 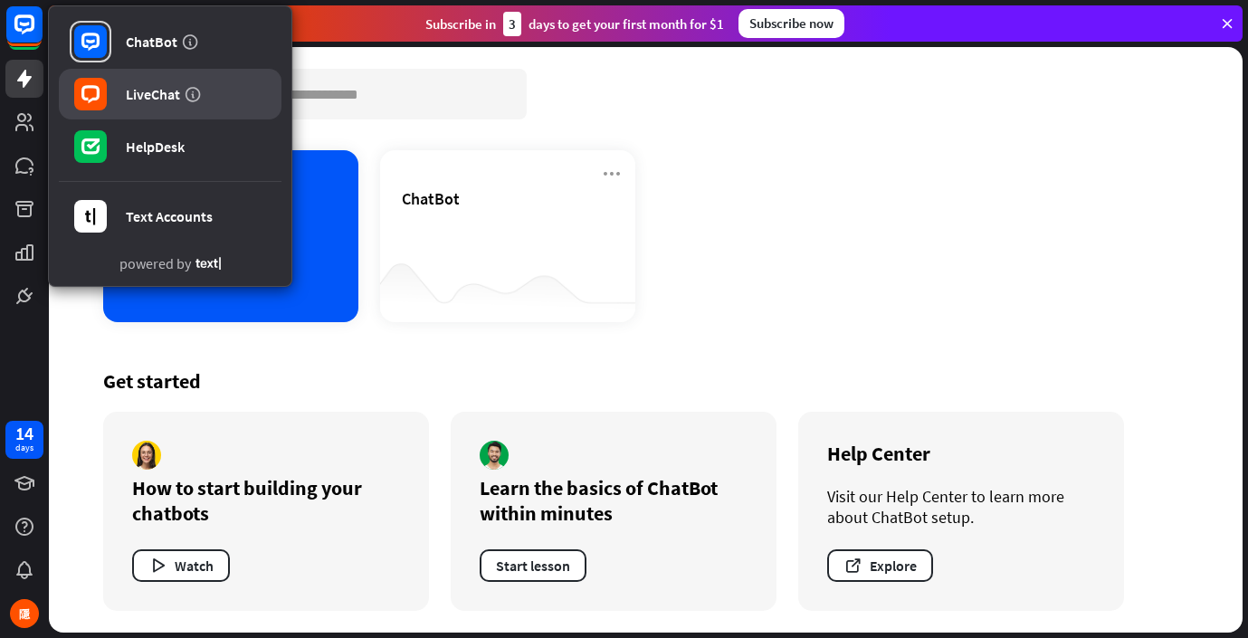 What do you see at coordinates (42, 34) in the screenshot?
I see `button: Open LiveChat chat widget` at bounding box center [42, 34].